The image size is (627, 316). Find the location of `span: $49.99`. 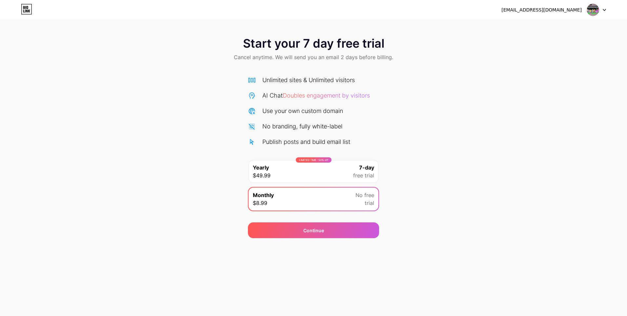

span: $49.99 is located at coordinates (262, 175).